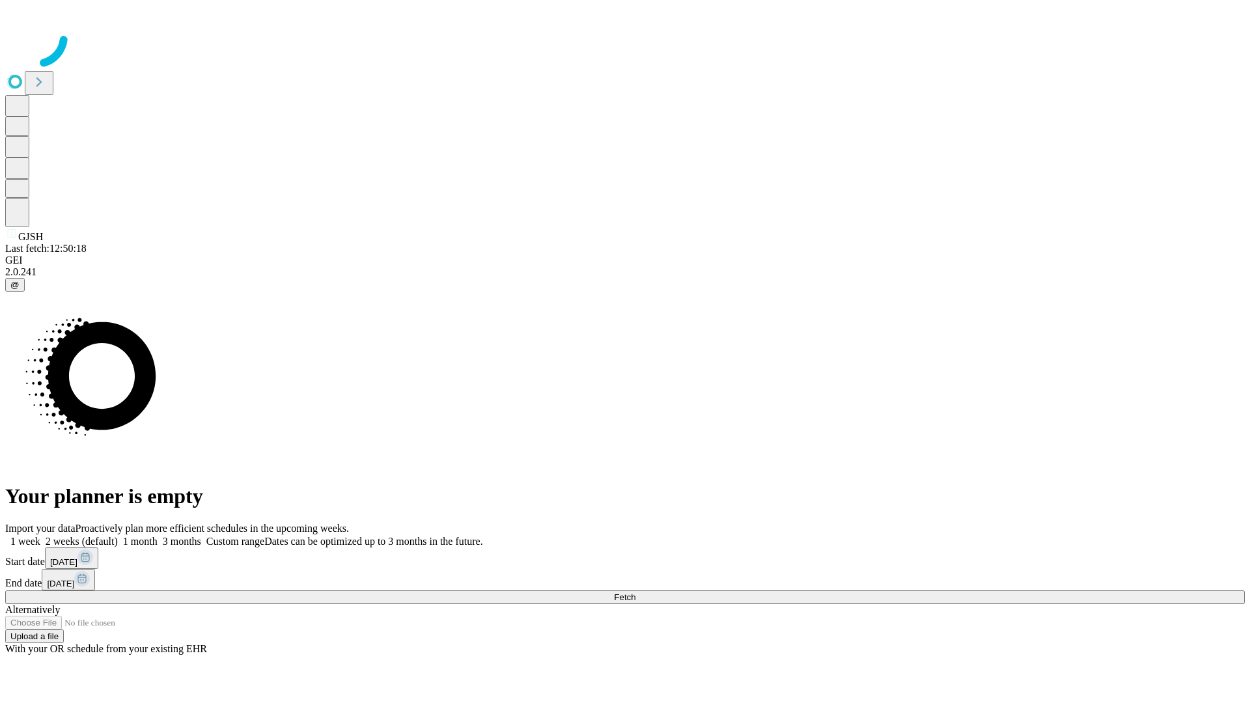 The height and width of the screenshot is (703, 1250). I want to click on span: 3 months, so click(182, 541).